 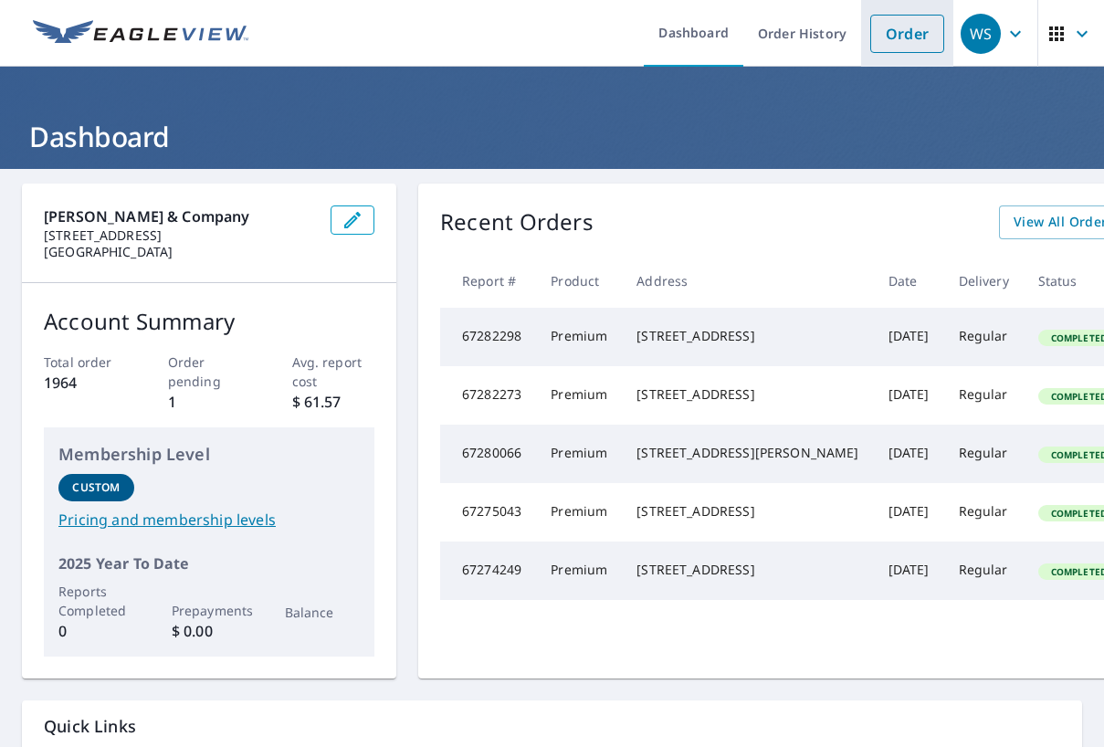 What do you see at coordinates (209, 402) in the screenshot?
I see `p: 1` at bounding box center [209, 402].